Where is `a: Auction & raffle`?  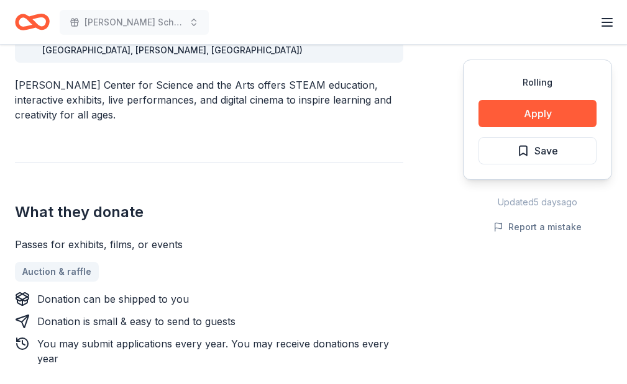 a: Auction & raffle is located at coordinates (57, 272).